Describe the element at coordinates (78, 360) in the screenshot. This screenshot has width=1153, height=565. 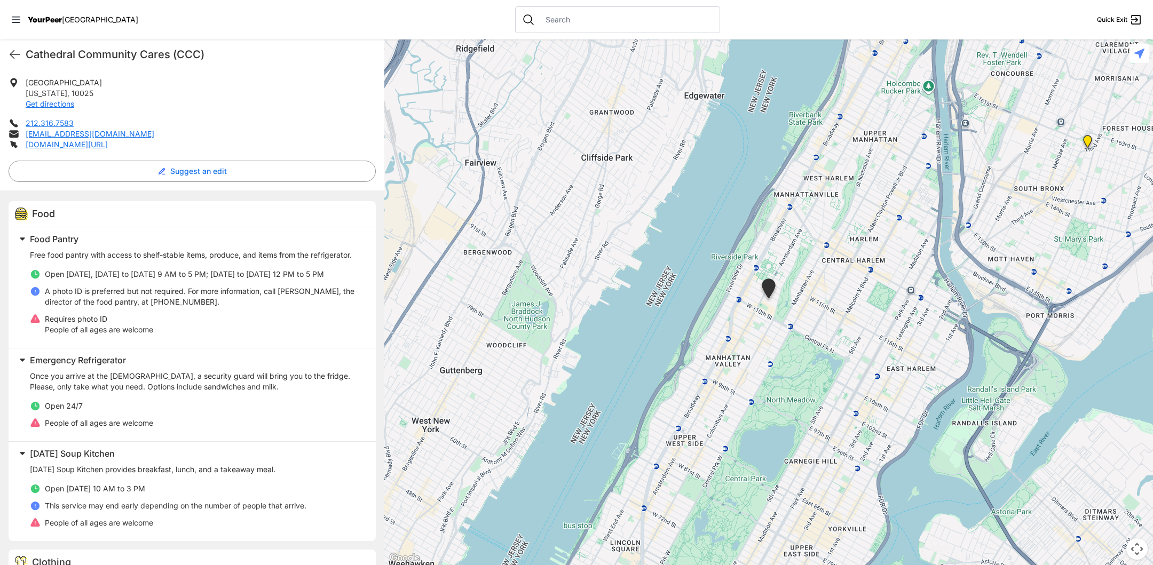
I see `span: Emergency Refrigerator` at that location.